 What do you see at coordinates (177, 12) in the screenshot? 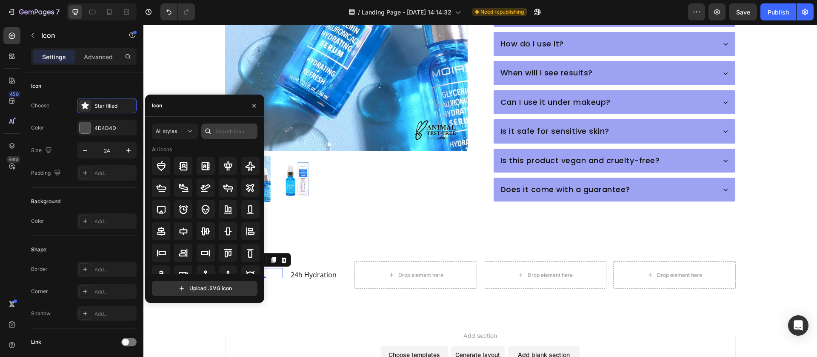
I see `div: Undo/Redo` at bounding box center [177, 12].